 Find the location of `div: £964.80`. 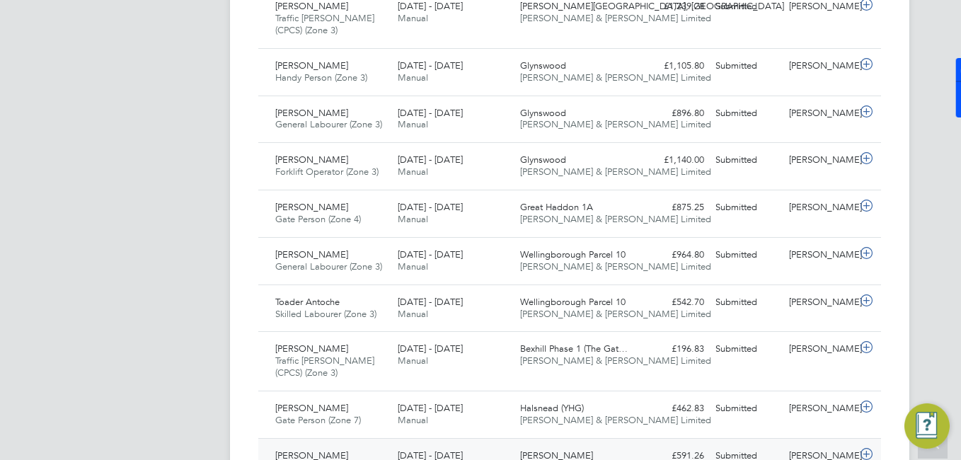

div: £964.80 is located at coordinates (673, 255).